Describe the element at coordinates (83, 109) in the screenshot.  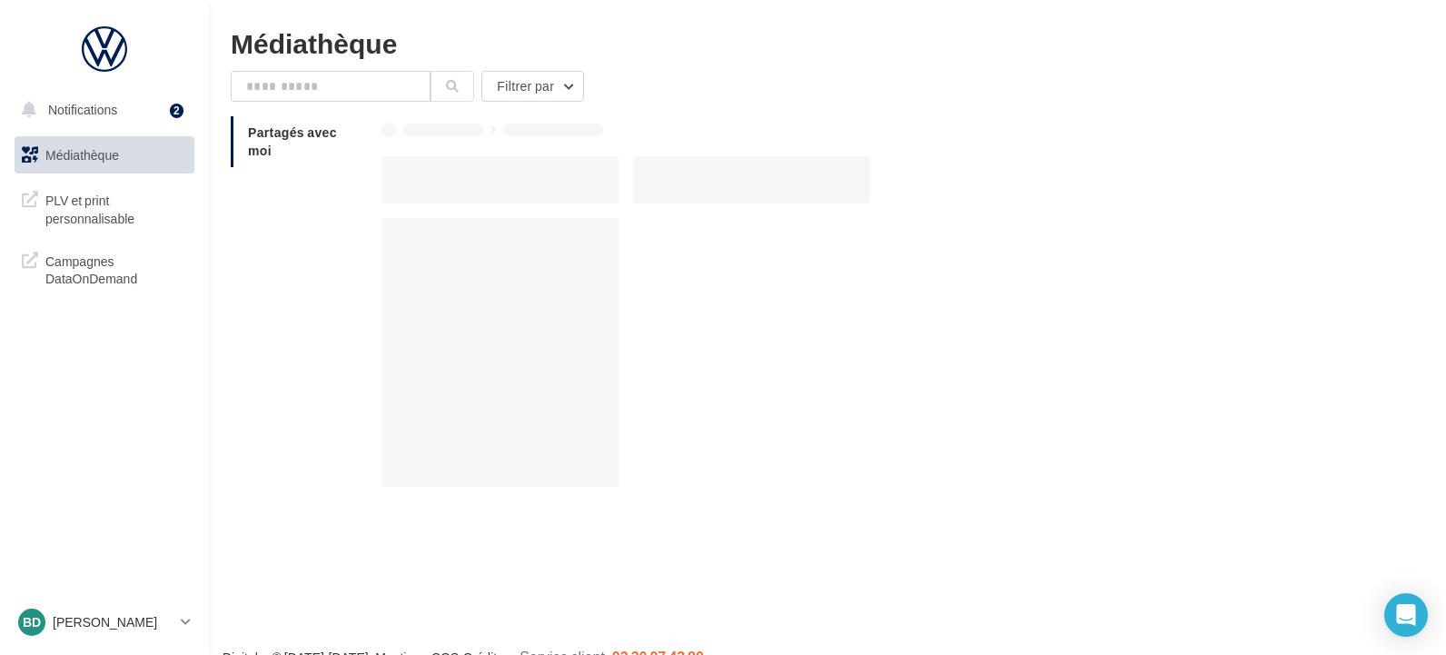
I see `span: Notifications` at that location.